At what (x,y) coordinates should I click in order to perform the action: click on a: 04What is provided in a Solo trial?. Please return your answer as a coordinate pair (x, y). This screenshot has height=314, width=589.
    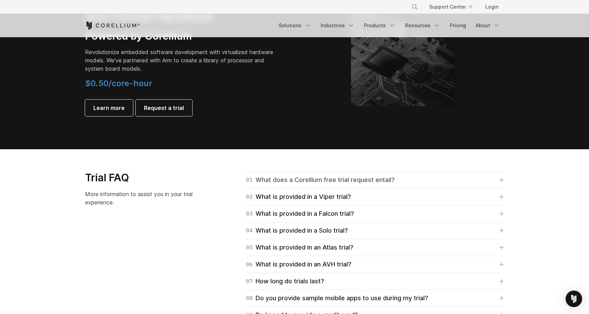
    Looking at the image, I should click on (375, 231).